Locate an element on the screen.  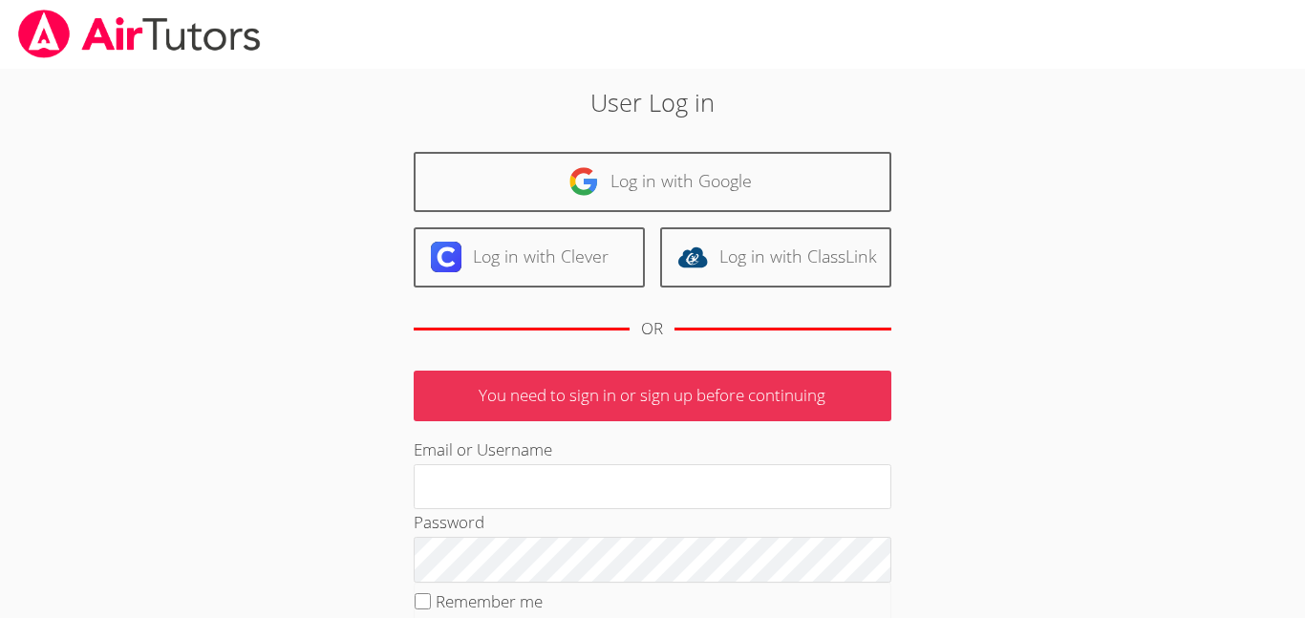
label: Remember me is located at coordinates (489, 601).